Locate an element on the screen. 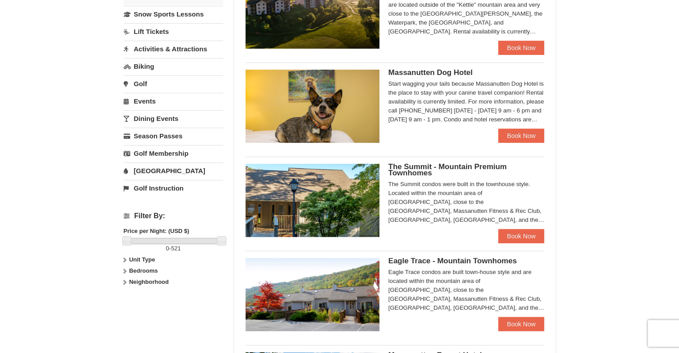  div: Start wagging your tails because Massanutten Dog Hotel is the place to stay with your canine trav... is located at coordinates (467, 102).